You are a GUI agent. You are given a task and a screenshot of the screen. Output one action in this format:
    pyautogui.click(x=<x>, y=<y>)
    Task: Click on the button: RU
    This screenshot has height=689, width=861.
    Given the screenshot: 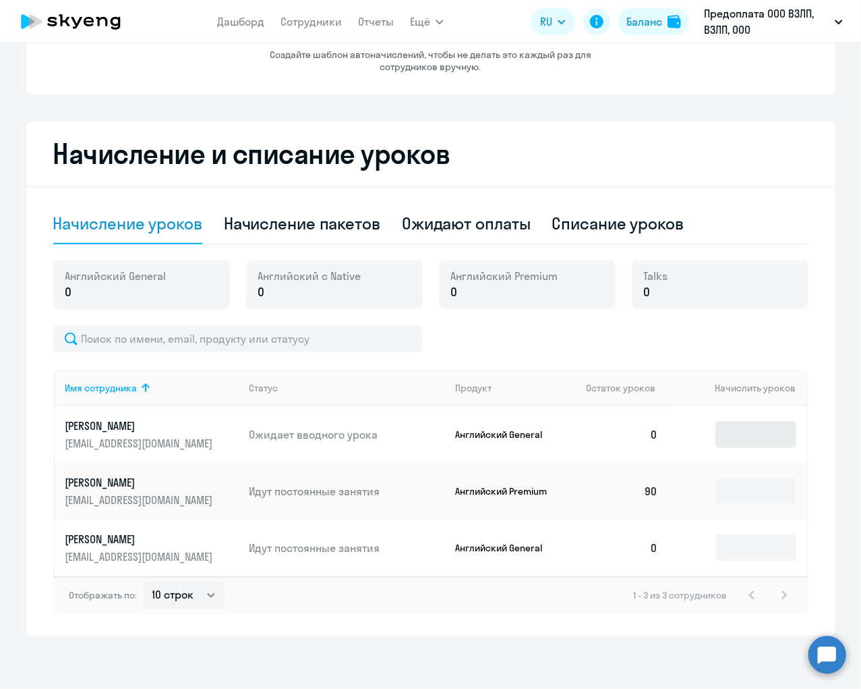 What is the action you would take?
    pyautogui.click(x=553, y=22)
    